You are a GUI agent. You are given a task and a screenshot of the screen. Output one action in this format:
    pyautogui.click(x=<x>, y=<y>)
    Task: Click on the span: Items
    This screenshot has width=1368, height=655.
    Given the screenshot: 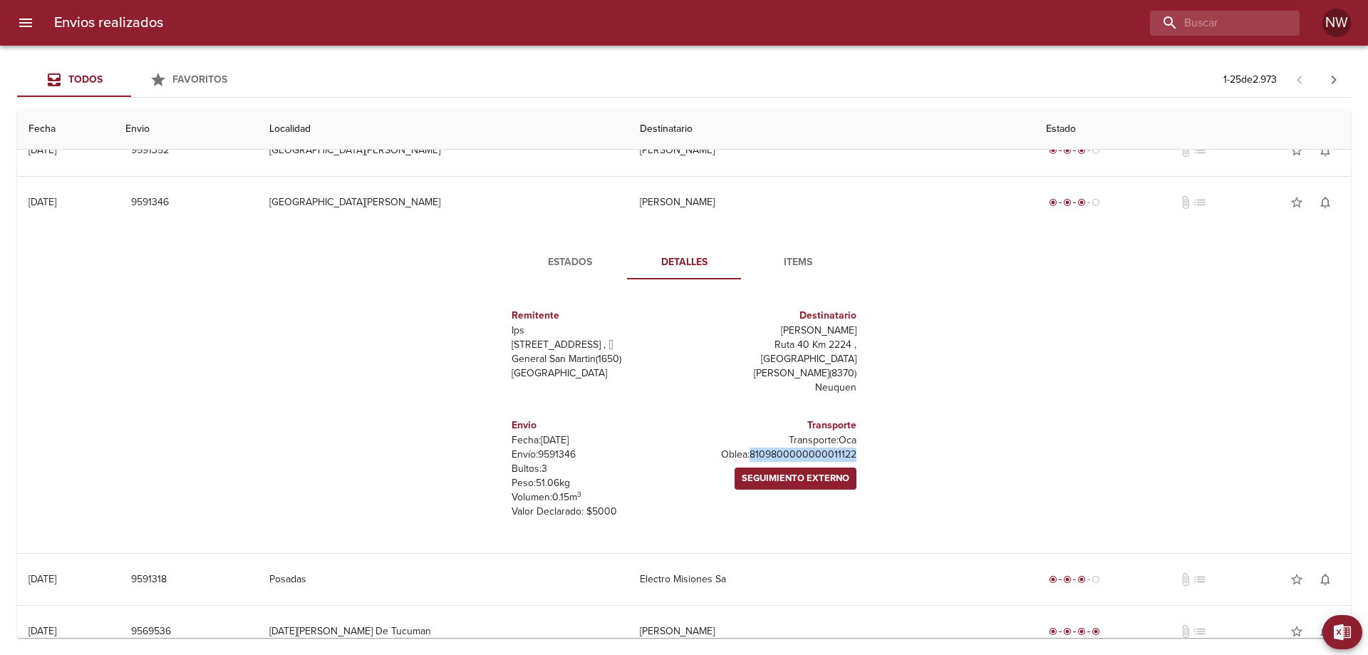 What is the action you would take?
    pyautogui.click(x=798, y=262)
    